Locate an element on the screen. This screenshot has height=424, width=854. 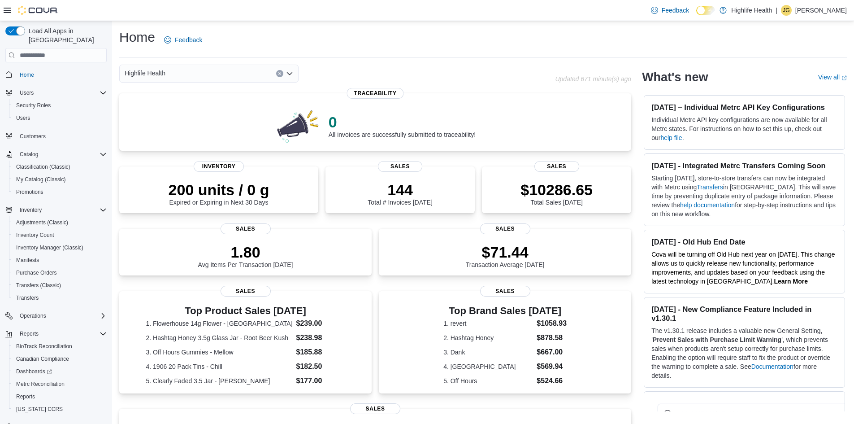
a: Promotions is located at coordinates (30, 192).